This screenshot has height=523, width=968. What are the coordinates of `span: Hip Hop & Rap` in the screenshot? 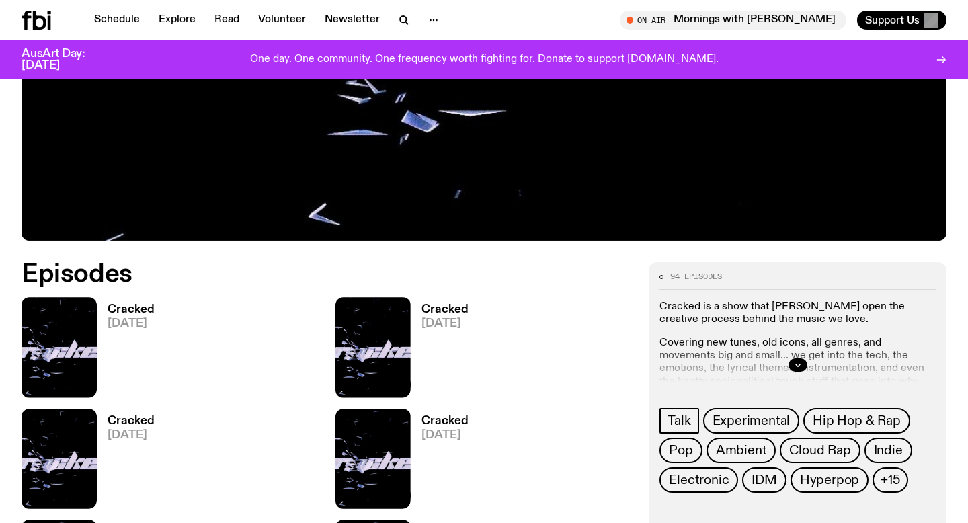 It's located at (856, 421).